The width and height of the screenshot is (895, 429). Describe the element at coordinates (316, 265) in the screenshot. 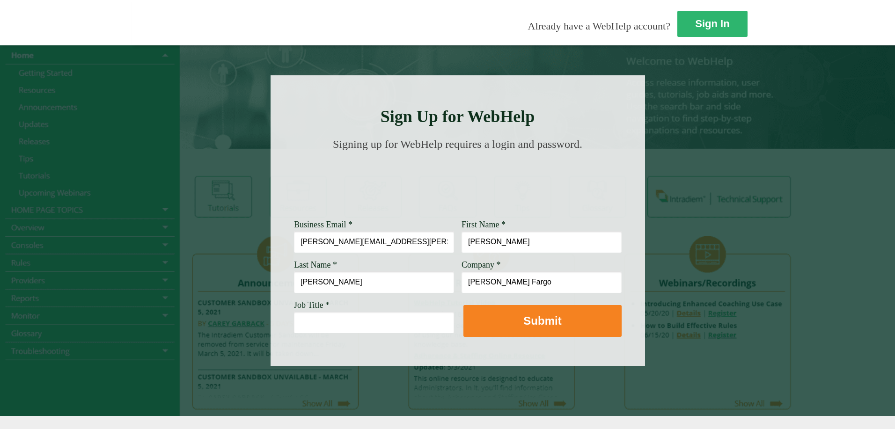

I see `span: Last Name *` at that location.